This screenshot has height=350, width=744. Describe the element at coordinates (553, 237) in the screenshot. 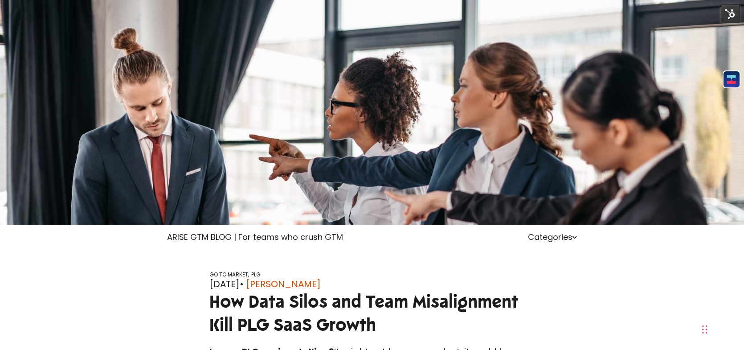

I see `a: Categories` at that location.